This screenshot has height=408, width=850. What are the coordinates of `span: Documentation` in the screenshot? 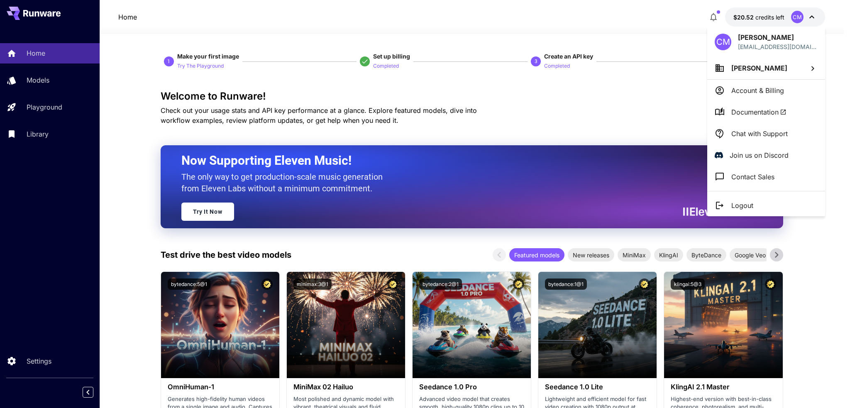 It's located at (758, 112).